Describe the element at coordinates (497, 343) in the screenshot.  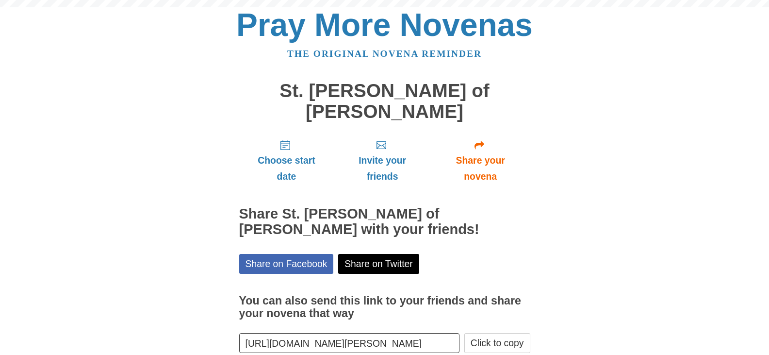
I see `button: Click to copy` at that location.